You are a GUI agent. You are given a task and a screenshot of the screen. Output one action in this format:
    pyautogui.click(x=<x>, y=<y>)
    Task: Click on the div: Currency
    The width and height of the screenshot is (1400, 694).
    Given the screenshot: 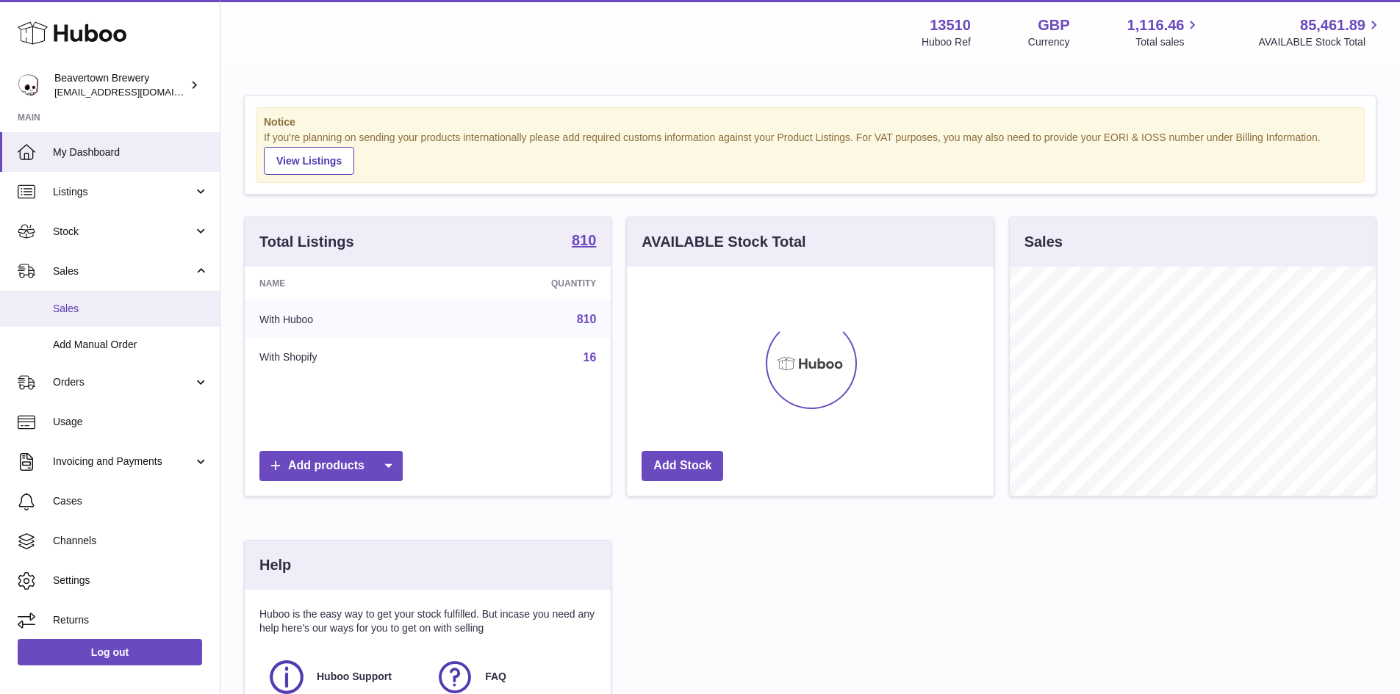 What is the action you would take?
    pyautogui.click(x=1048, y=42)
    